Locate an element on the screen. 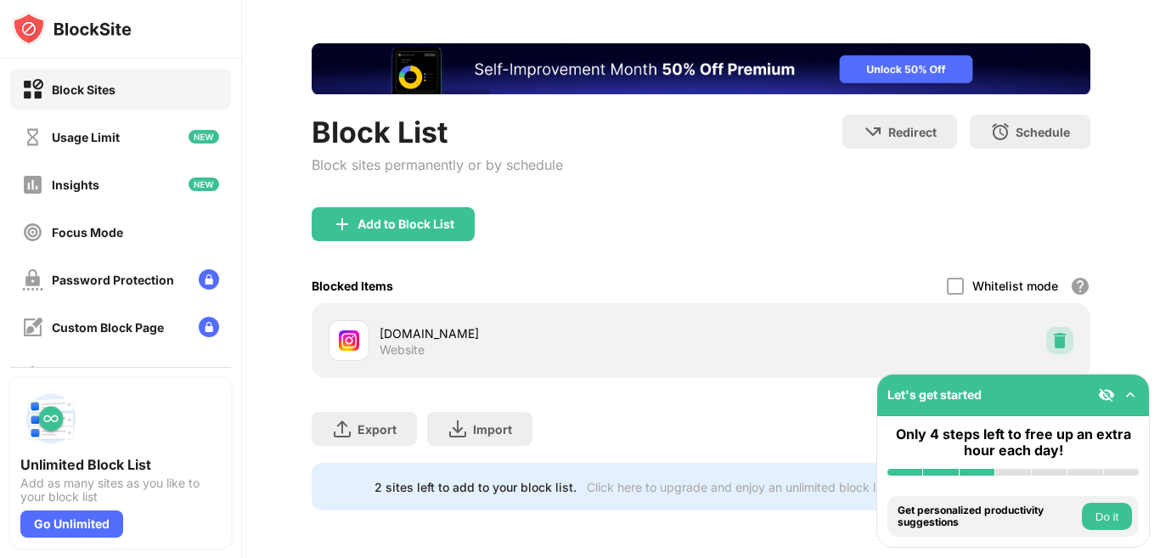 This screenshot has height=558, width=1160. img: customize-block-page-off.svg is located at coordinates (32, 327).